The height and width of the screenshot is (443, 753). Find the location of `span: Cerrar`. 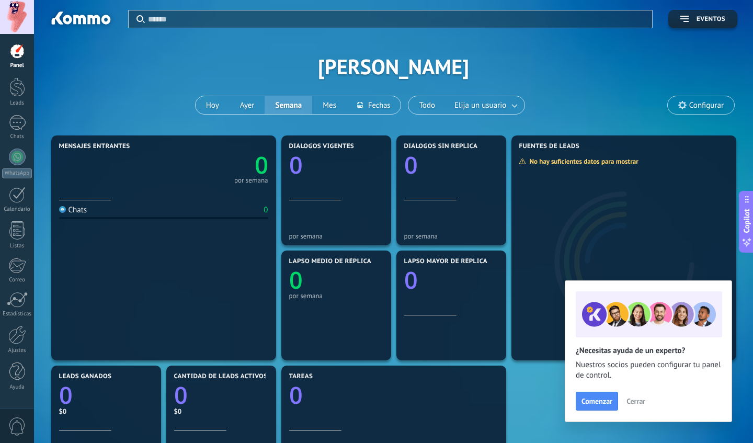

span: Cerrar is located at coordinates (636, 401).